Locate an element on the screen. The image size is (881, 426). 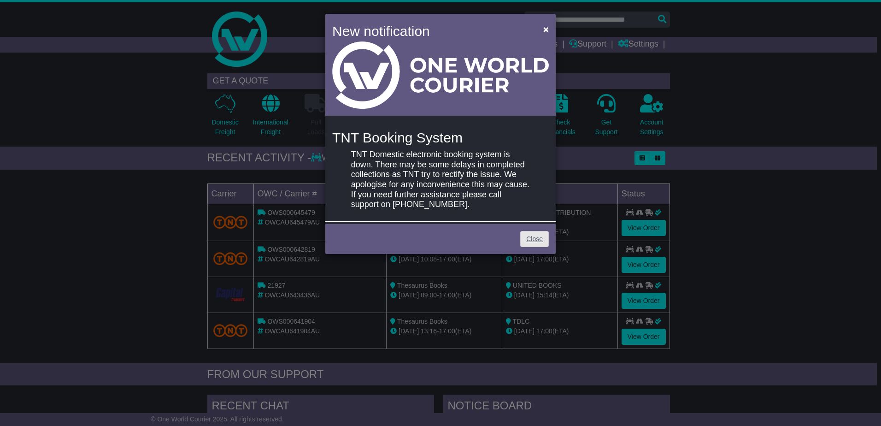
button: Close is located at coordinates (546, 29).